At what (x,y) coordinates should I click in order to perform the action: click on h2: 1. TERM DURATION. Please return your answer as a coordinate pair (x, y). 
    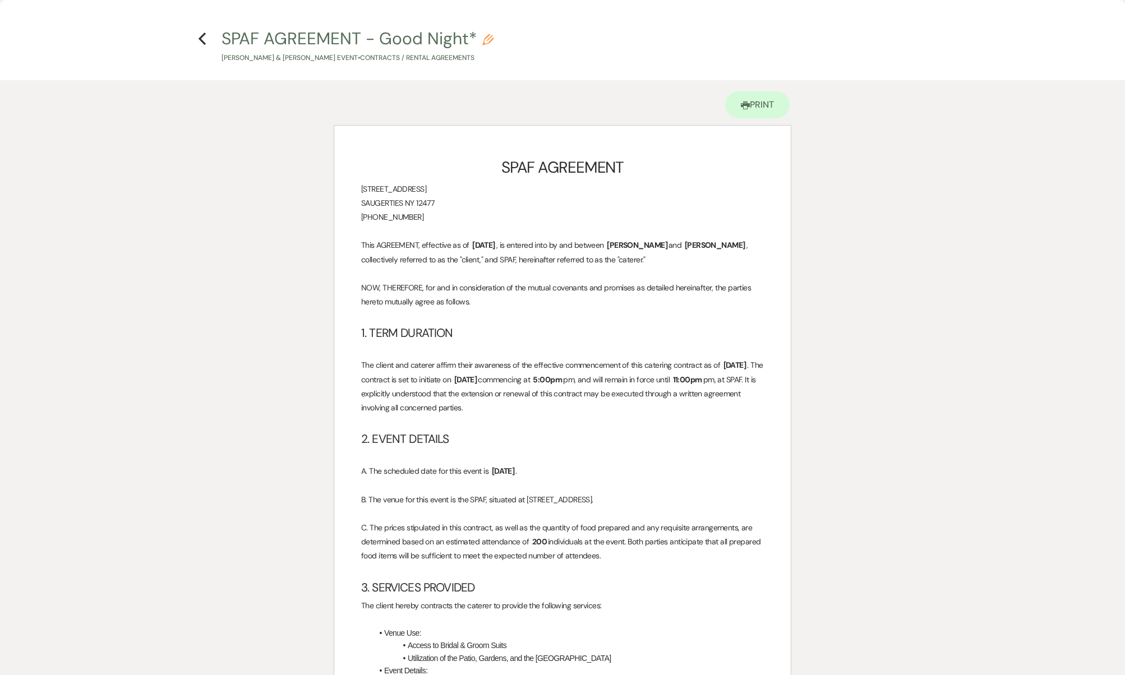
    Looking at the image, I should click on (562, 334).